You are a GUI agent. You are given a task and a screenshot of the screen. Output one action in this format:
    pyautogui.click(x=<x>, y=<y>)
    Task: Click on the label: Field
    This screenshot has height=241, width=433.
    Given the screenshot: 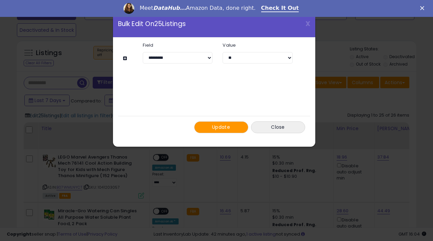 What is the action you would take?
    pyautogui.click(x=178, y=45)
    